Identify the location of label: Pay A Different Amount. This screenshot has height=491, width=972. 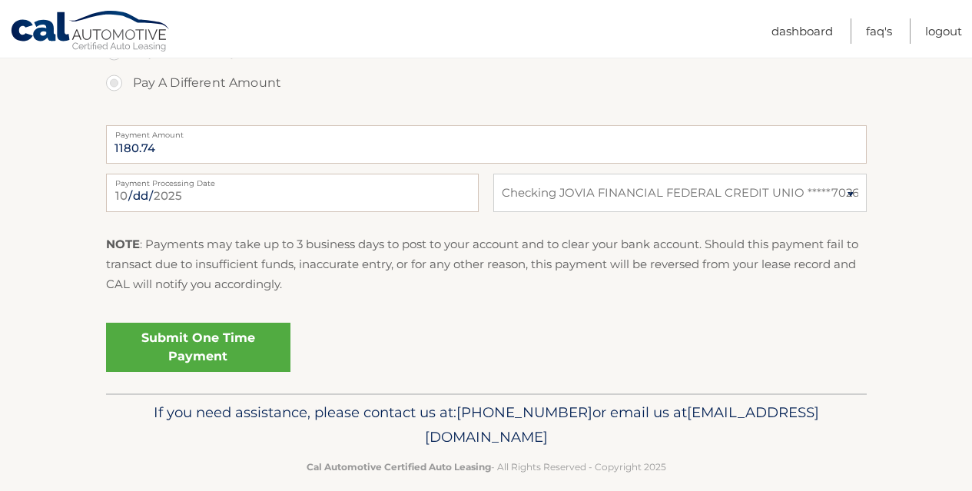
(486, 83).